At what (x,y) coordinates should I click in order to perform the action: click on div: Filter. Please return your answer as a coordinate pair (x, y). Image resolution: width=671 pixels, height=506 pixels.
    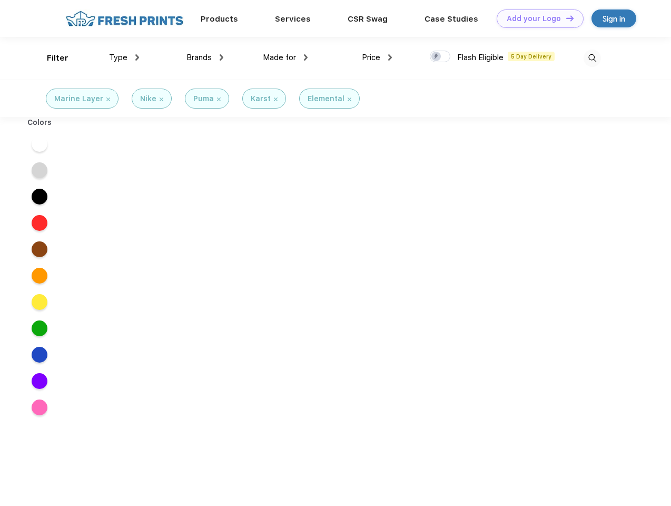
    Looking at the image, I should click on (57, 58).